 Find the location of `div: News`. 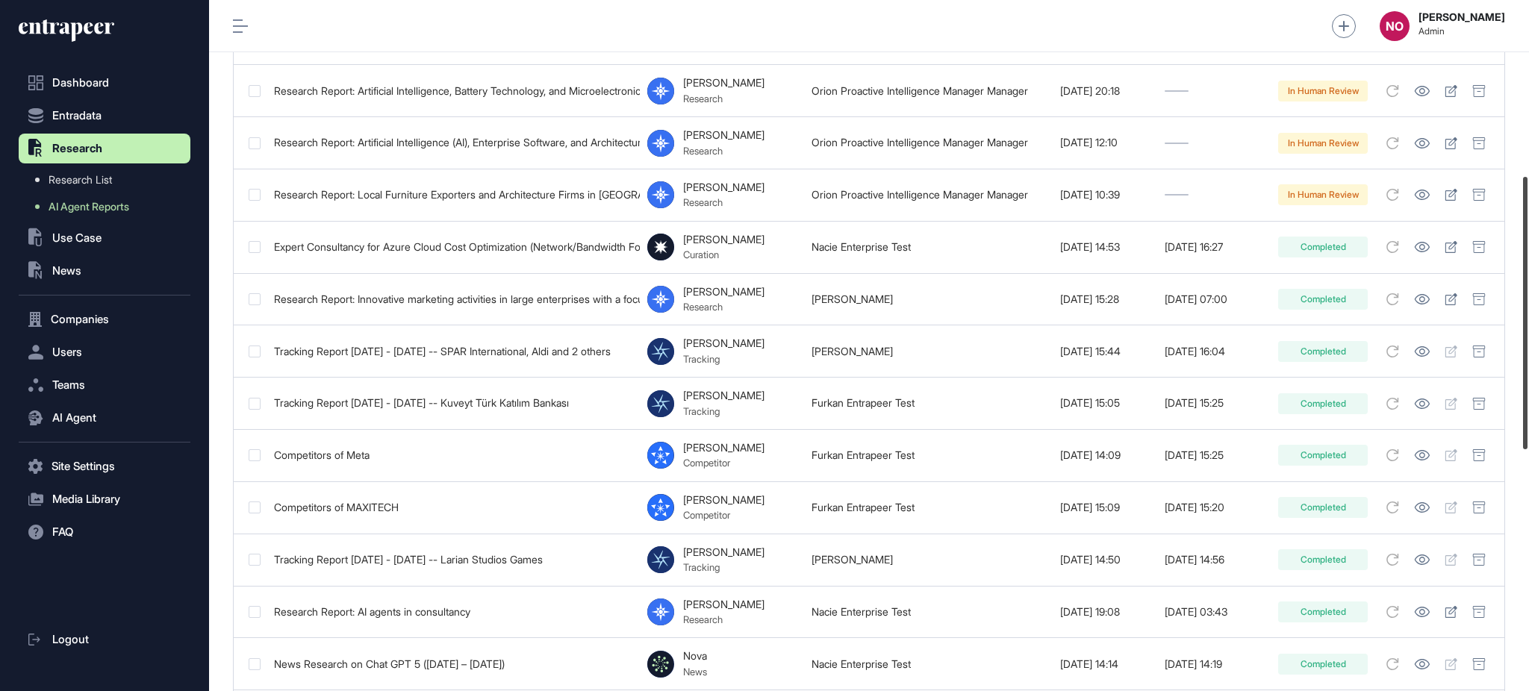

div: News is located at coordinates (695, 672).